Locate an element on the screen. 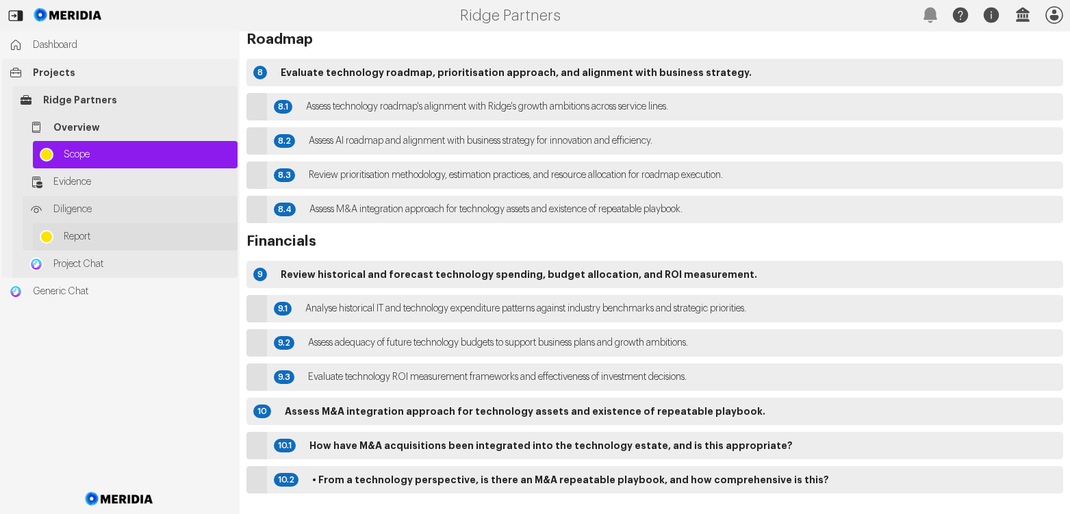  div: 9.2 is located at coordinates (284, 343).